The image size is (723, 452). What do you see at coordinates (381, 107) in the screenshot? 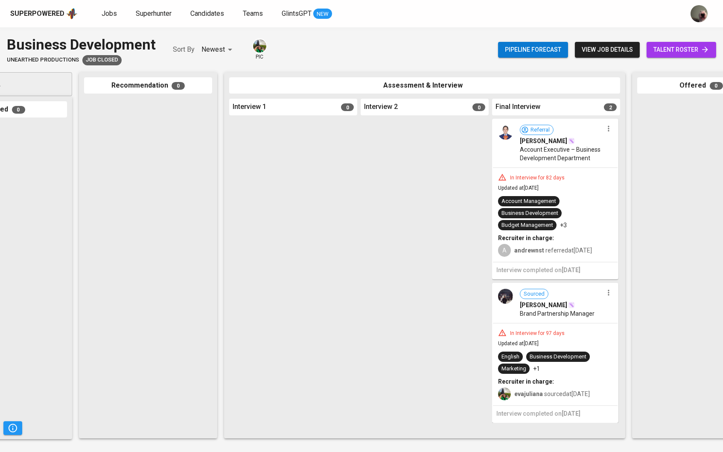
I see `span: Interview 2` at bounding box center [381, 107].